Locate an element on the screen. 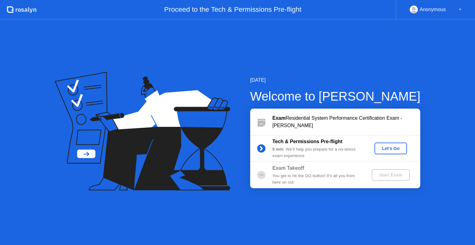  button: Let's Go is located at coordinates (390, 149).